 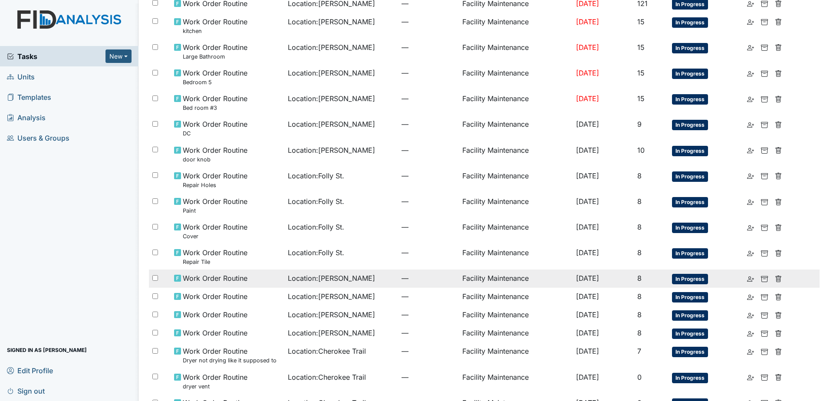 I want to click on span: Location : Cherokee Trail, so click(x=327, y=377).